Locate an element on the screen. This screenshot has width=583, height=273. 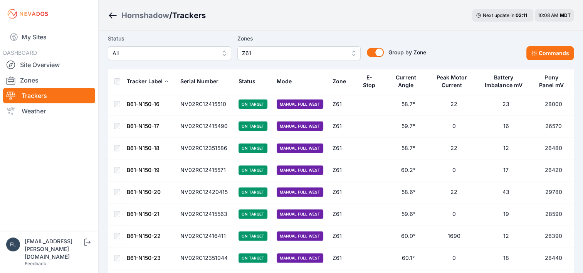
td: 58.6° is located at coordinates (408, 192).